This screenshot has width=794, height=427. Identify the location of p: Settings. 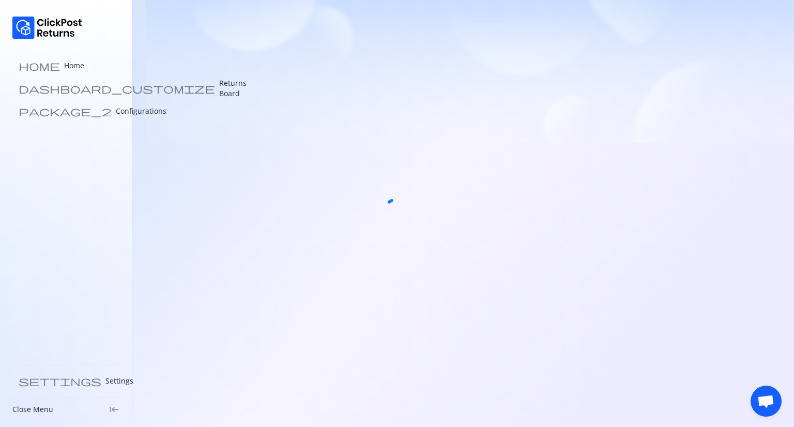
(119, 381).